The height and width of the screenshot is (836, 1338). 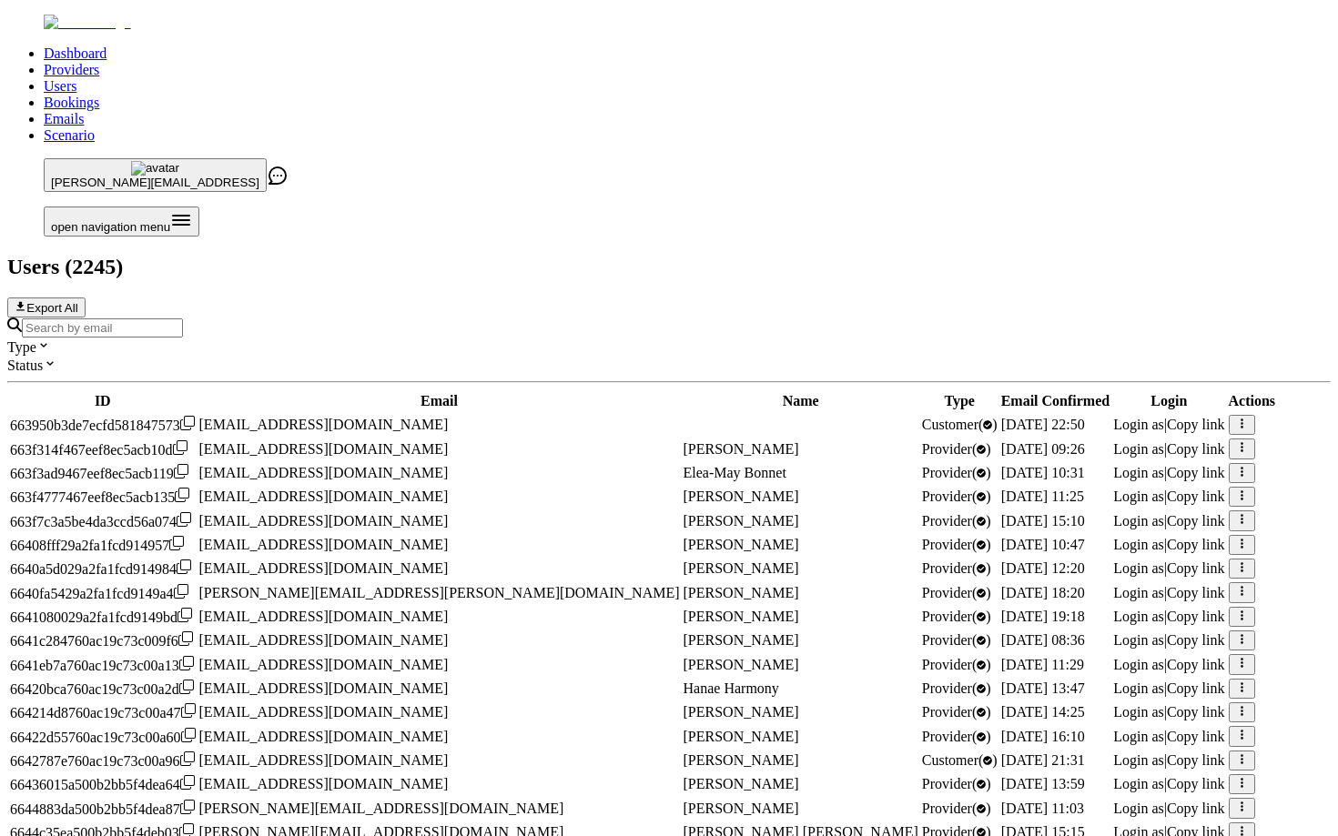 I want to click on button: Export All, so click(x=46, y=308).